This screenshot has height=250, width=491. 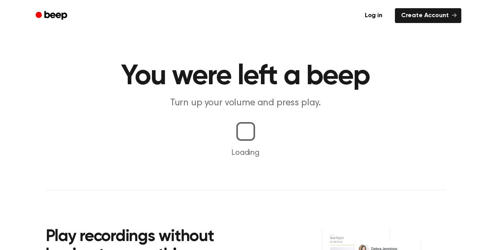 I want to click on a: Create Account, so click(x=428, y=16).